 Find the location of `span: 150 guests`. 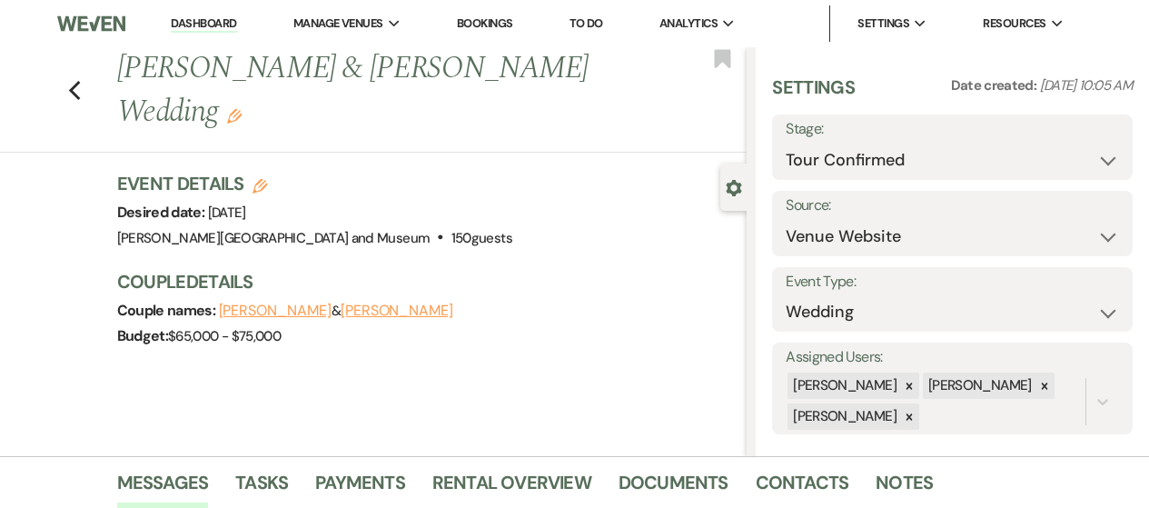

span: 150 guests is located at coordinates (482, 238).